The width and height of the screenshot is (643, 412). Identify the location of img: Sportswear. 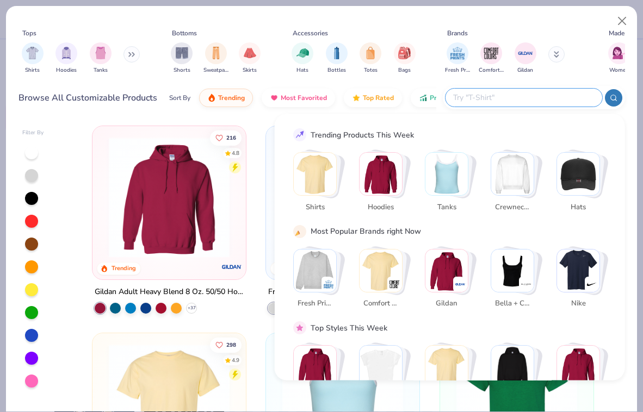
(381, 367).